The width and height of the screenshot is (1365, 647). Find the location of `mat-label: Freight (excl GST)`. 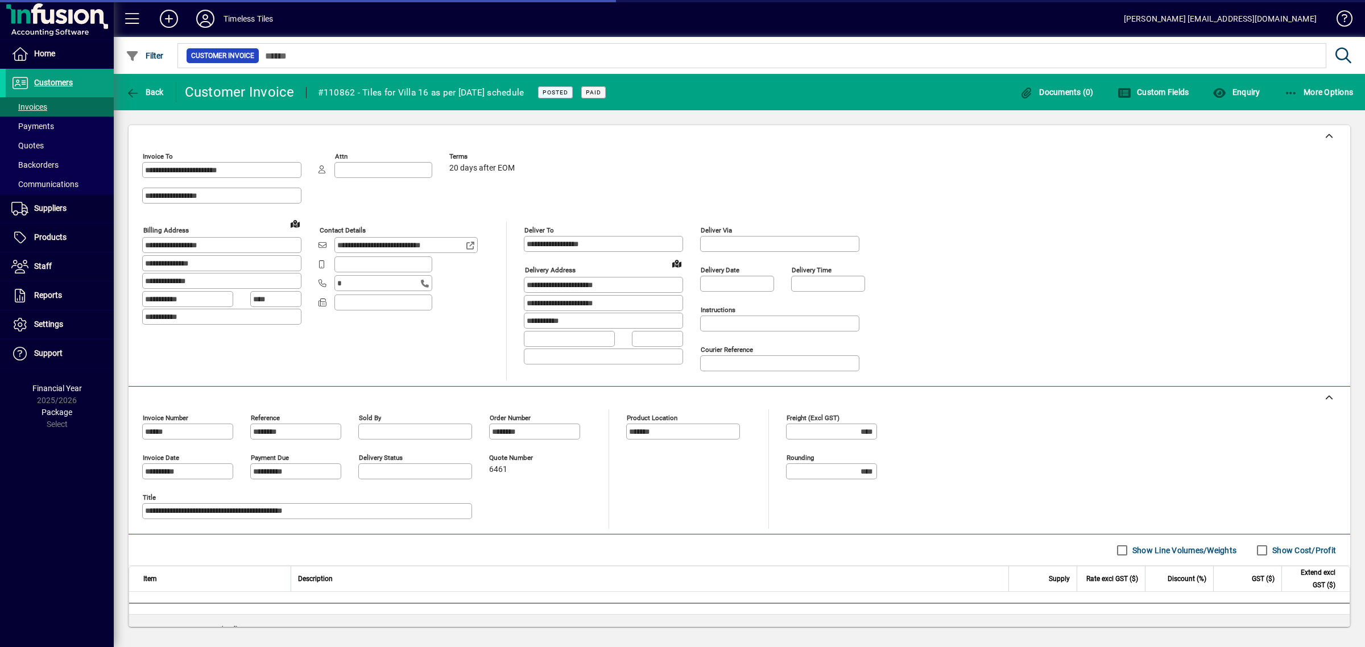

mat-label: Freight (excl GST) is located at coordinates (812, 418).